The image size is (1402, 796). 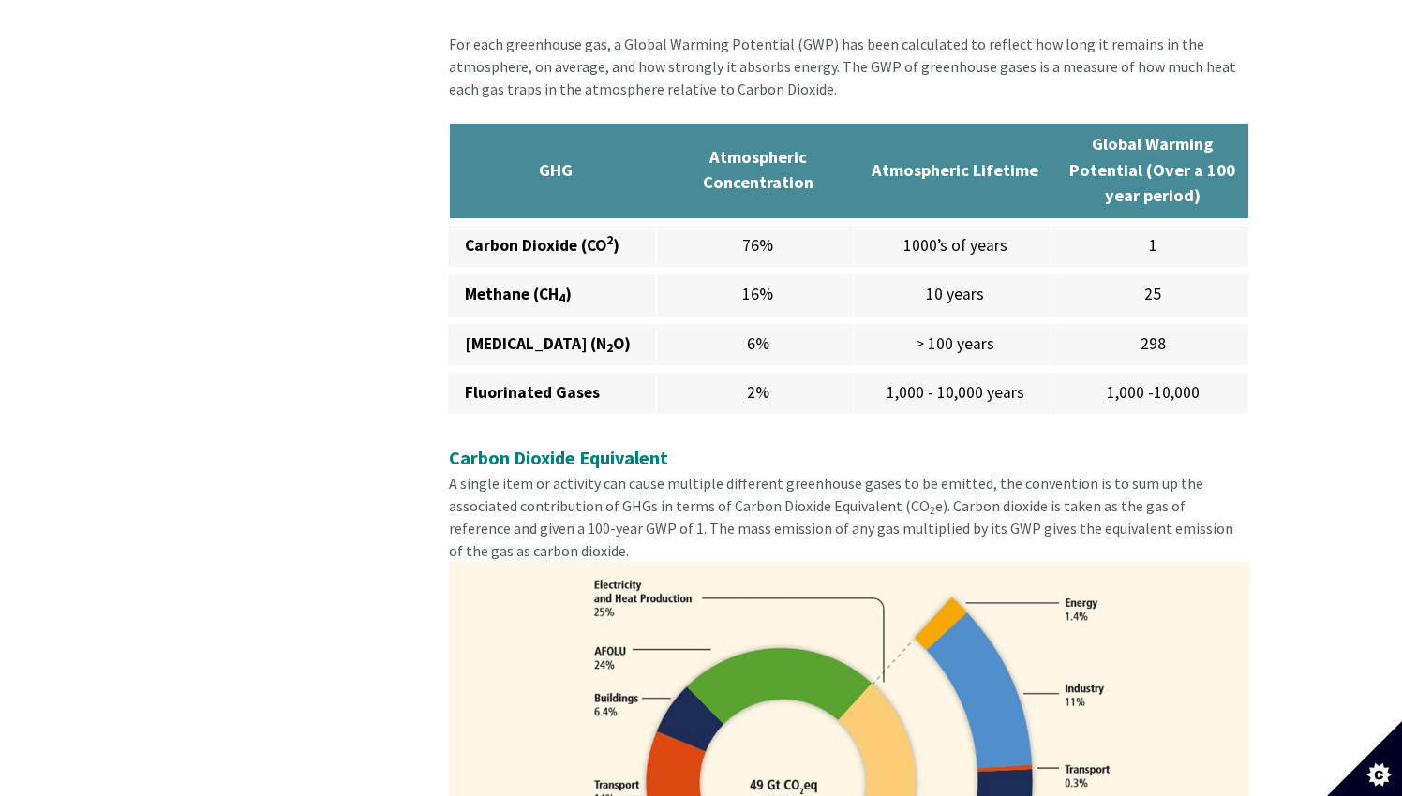 I want to click on sub: 4, so click(x=561, y=298).